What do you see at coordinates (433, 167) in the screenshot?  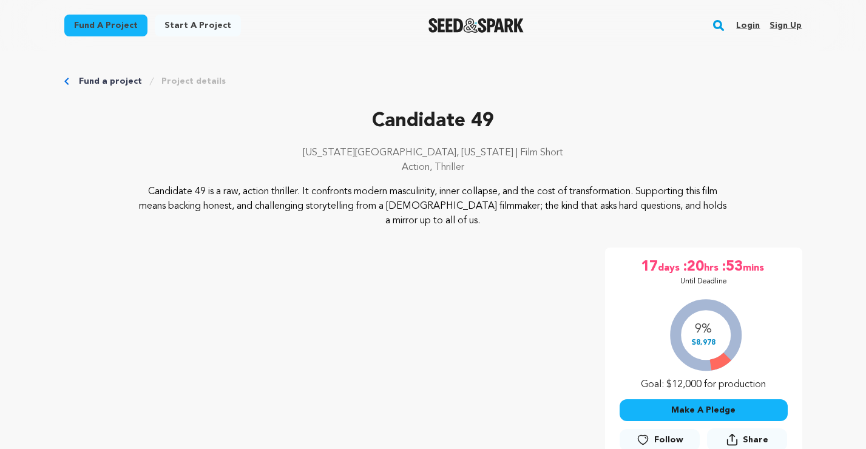 I see `p: Action, Thriller` at bounding box center [433, 167].